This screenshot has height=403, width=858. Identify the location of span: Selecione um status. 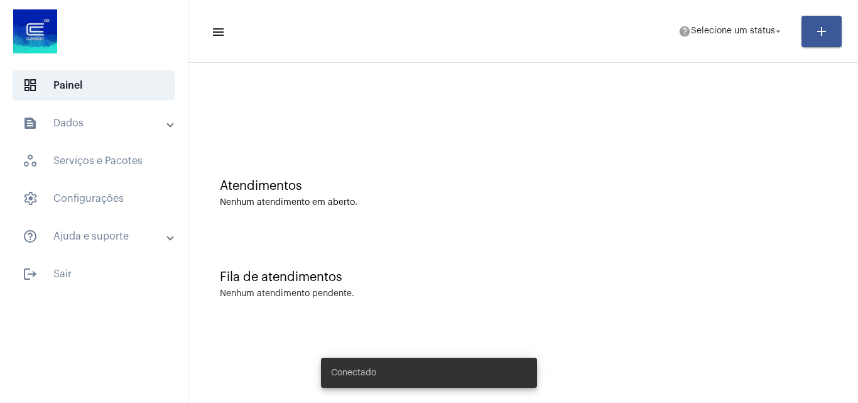
(733, 31).